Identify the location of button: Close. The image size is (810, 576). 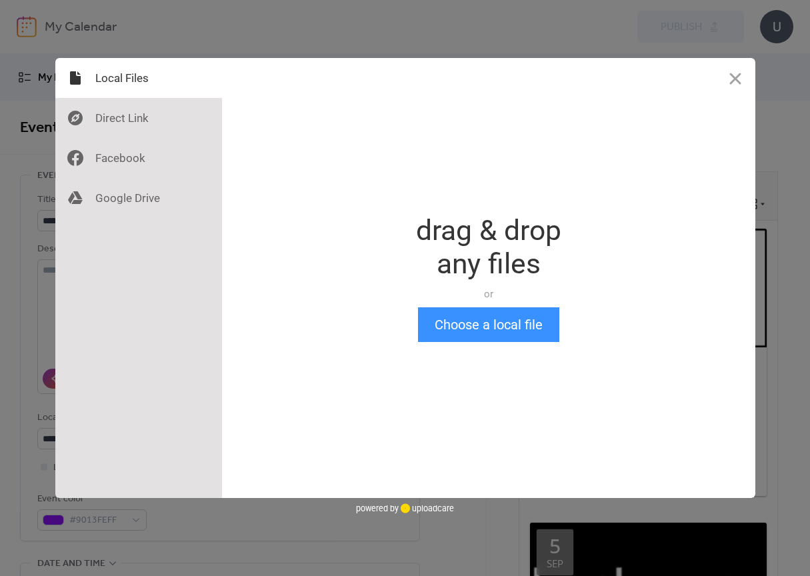
(736, 78).